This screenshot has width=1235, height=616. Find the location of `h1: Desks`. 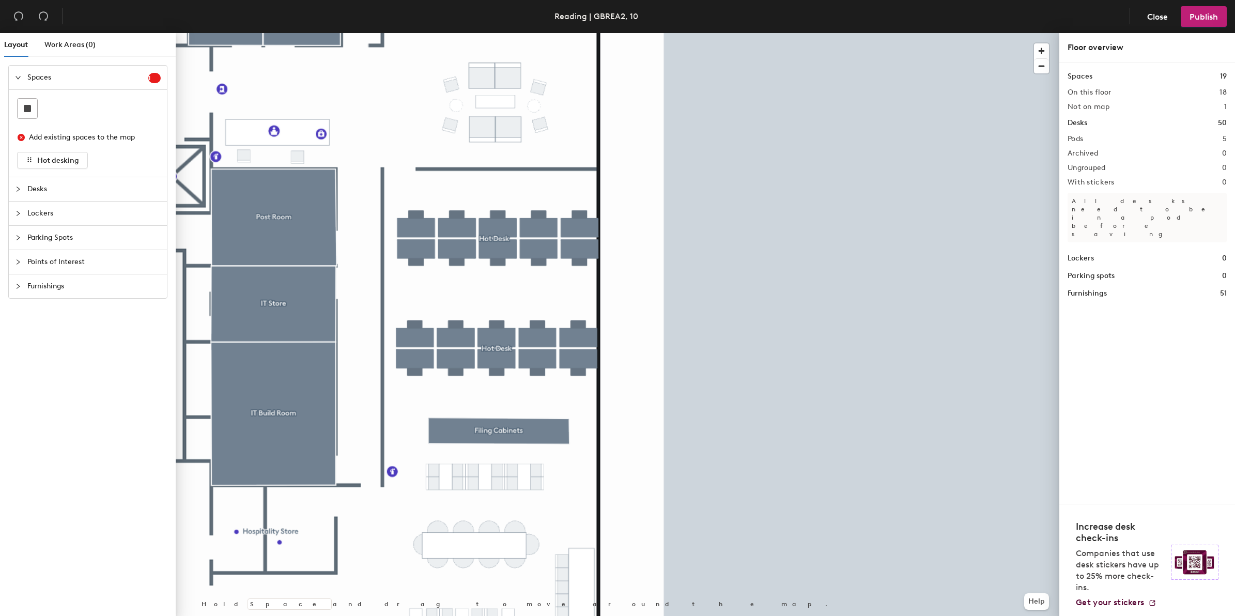

h1: Desks is located at coordinates (1077, 123).